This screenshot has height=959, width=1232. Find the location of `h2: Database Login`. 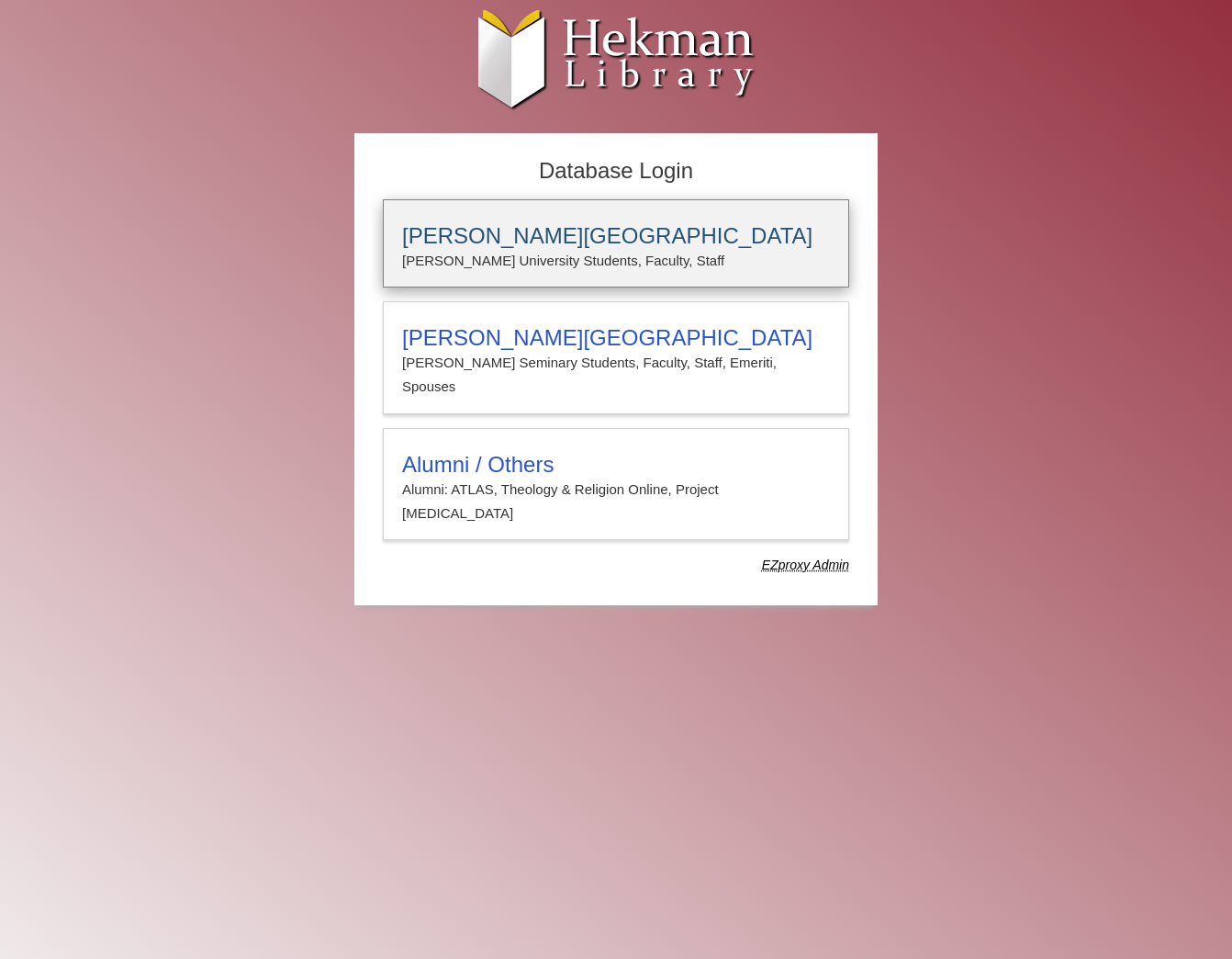

h2: Database Login is located at coordinates (616, 171).